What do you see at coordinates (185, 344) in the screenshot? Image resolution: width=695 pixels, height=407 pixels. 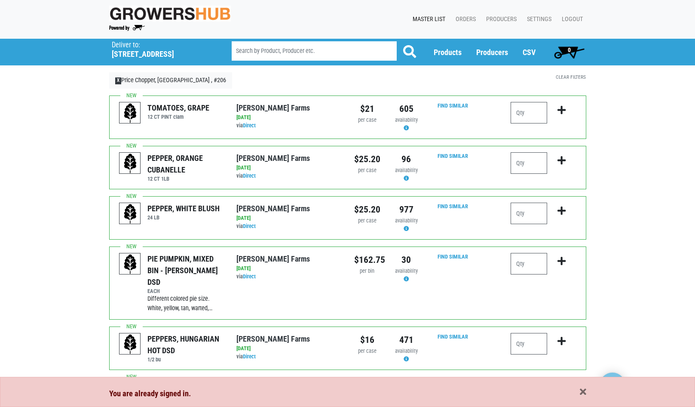 I see `div: PEPPERS, HUNGARIAN HOT DSD` at bounding box center [185, 344].